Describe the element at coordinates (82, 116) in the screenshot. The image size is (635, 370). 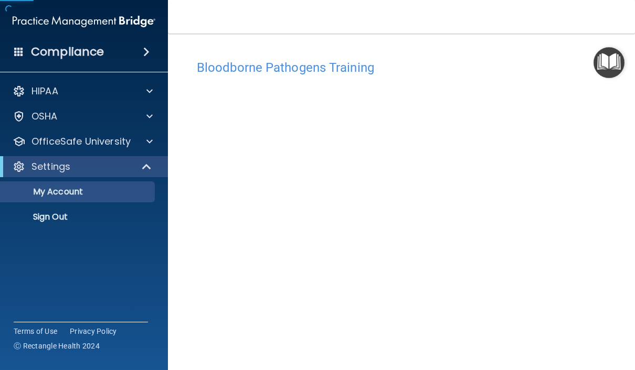
I see `a: OSHA` at that location.